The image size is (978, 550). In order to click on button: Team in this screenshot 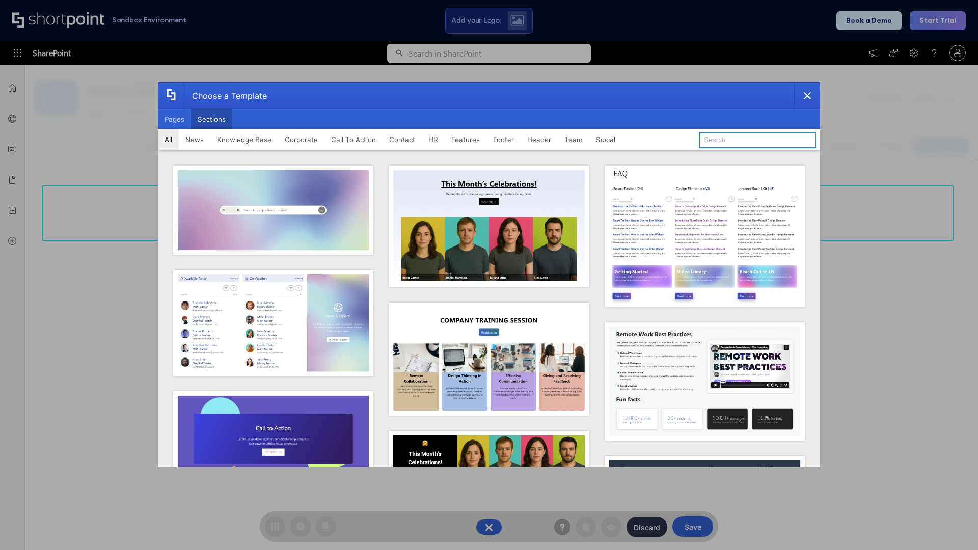, I will do `click(574, 140)`.